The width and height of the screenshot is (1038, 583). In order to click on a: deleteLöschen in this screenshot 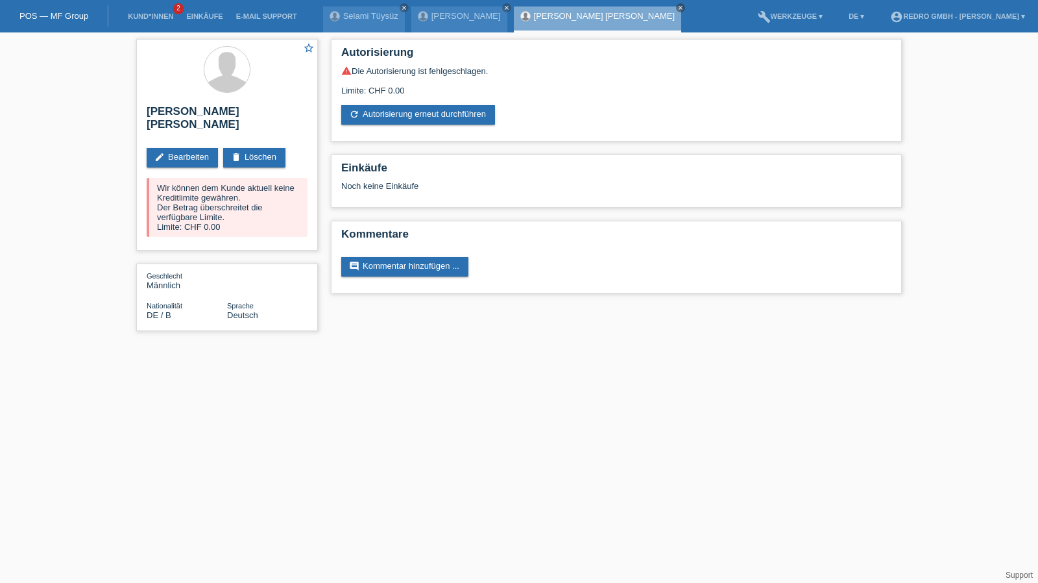, I will do `click(254, 158)`.